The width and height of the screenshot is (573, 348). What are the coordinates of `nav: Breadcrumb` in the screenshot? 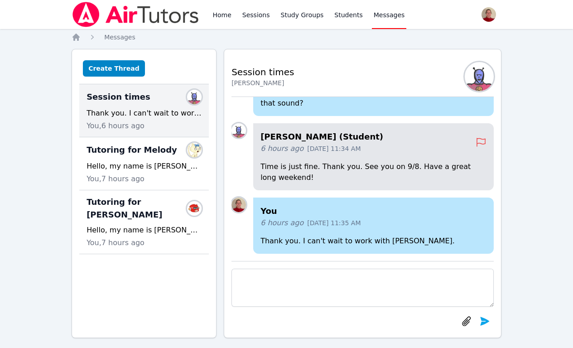 It's located at (286, 37).